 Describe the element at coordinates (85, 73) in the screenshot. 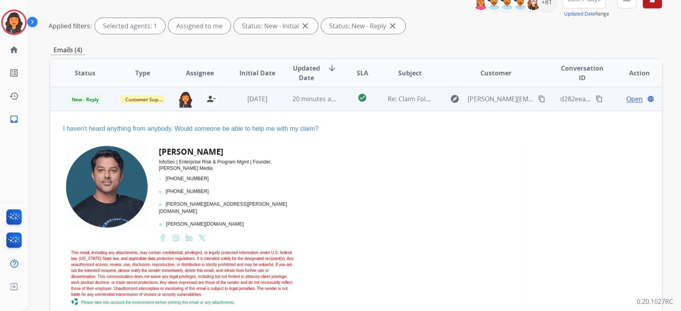

I see `span: Status` at that location.